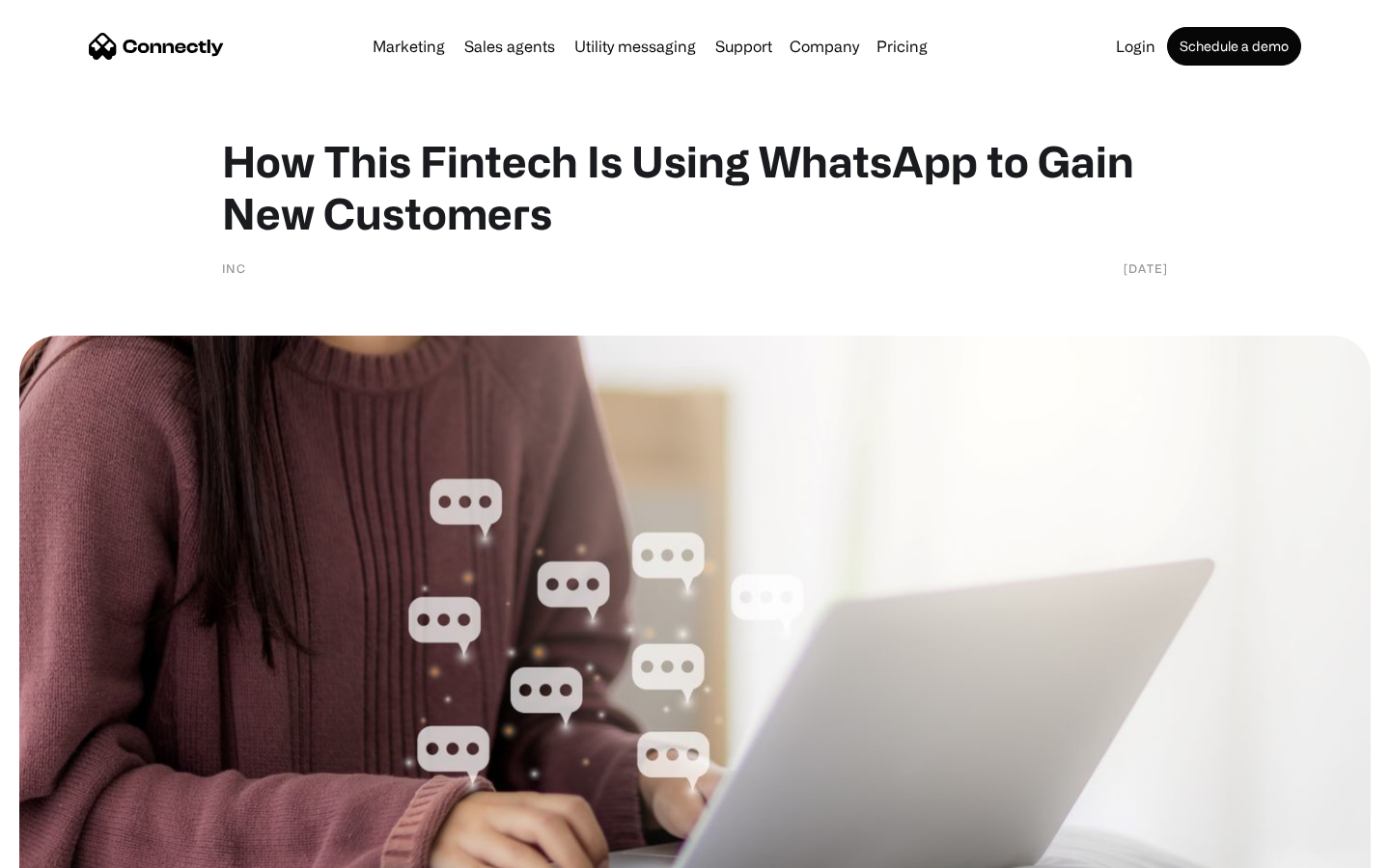  What do you see at coordinates (743, 46) in the screenshot?
I see `a: Support` at bounding box center [743, 46].